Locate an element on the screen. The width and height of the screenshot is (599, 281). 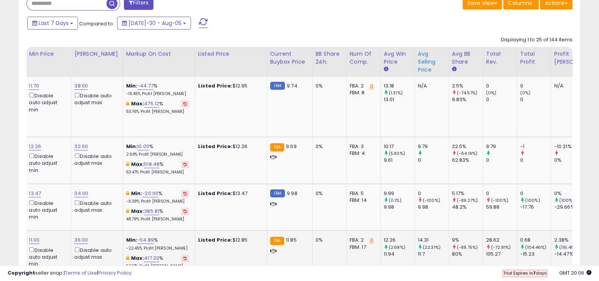
small: Avg Win Price. is located at coordinates (386, 69).